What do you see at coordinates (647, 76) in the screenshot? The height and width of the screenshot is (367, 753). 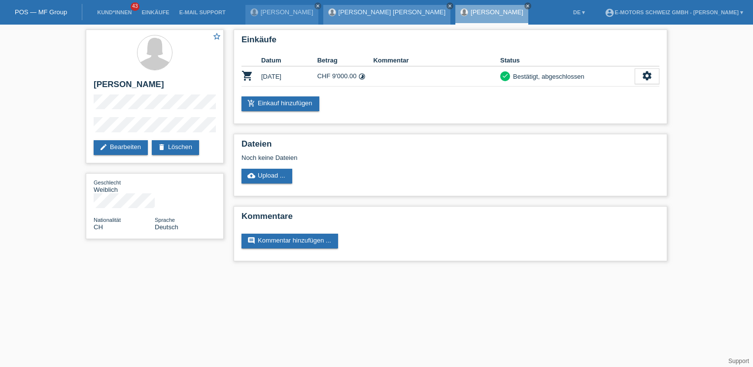 I see `i: settings` at bounding box center [647, 76].